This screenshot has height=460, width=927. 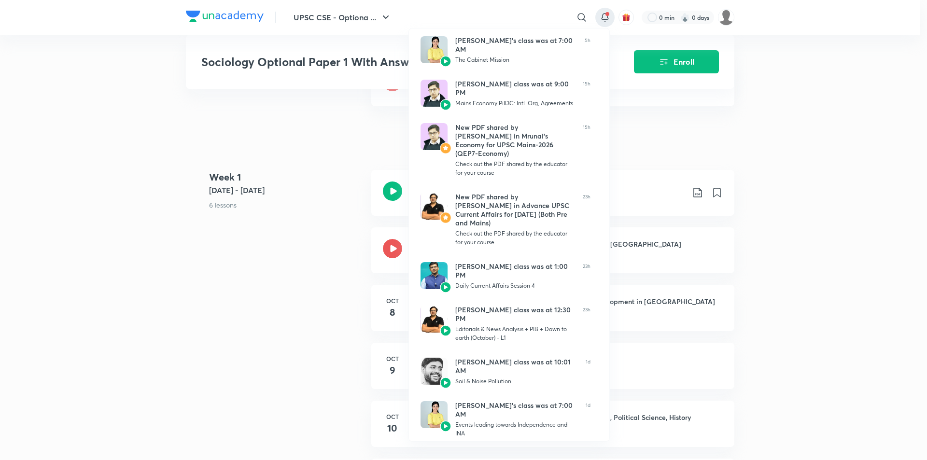 I want to click on div: The Cabinet Mission, so click(x=516, y=60).